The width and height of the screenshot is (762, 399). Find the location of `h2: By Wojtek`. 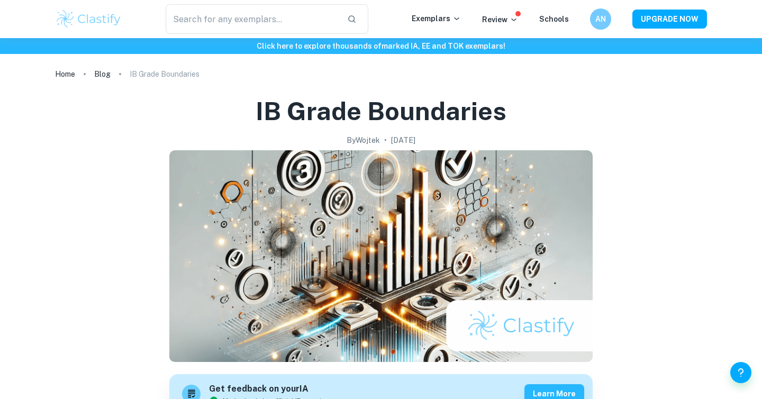

h2: By Wojtek is located at coordinates (363, 140).